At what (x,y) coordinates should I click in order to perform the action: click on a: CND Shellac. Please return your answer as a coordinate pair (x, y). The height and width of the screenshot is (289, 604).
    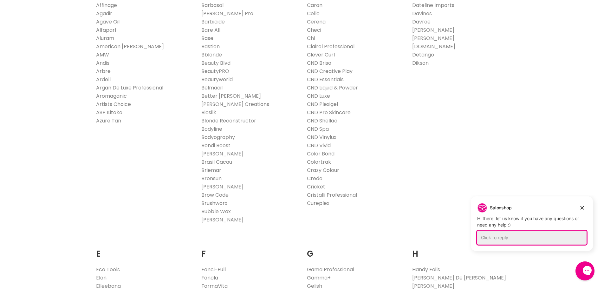
    Looking at the image, I should click on (322, 120).